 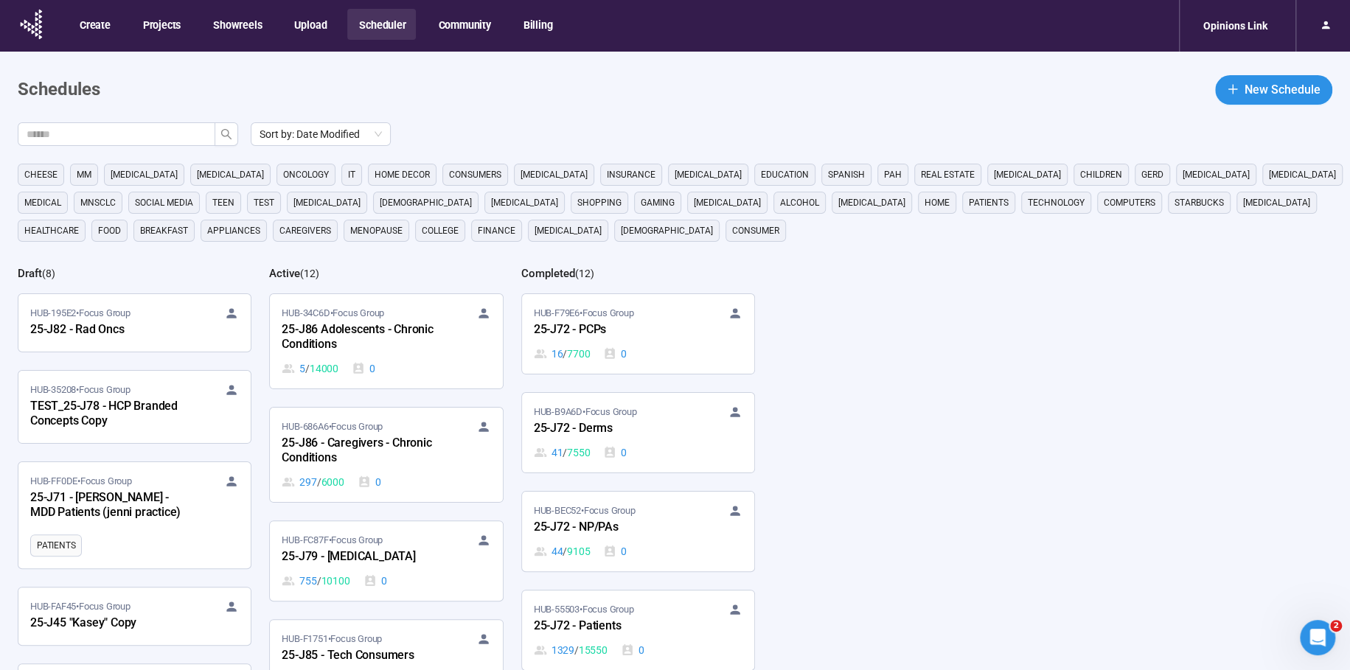 I want to click on div: 25-J45 "Kasey" Copy, so click(x=111, y=624).